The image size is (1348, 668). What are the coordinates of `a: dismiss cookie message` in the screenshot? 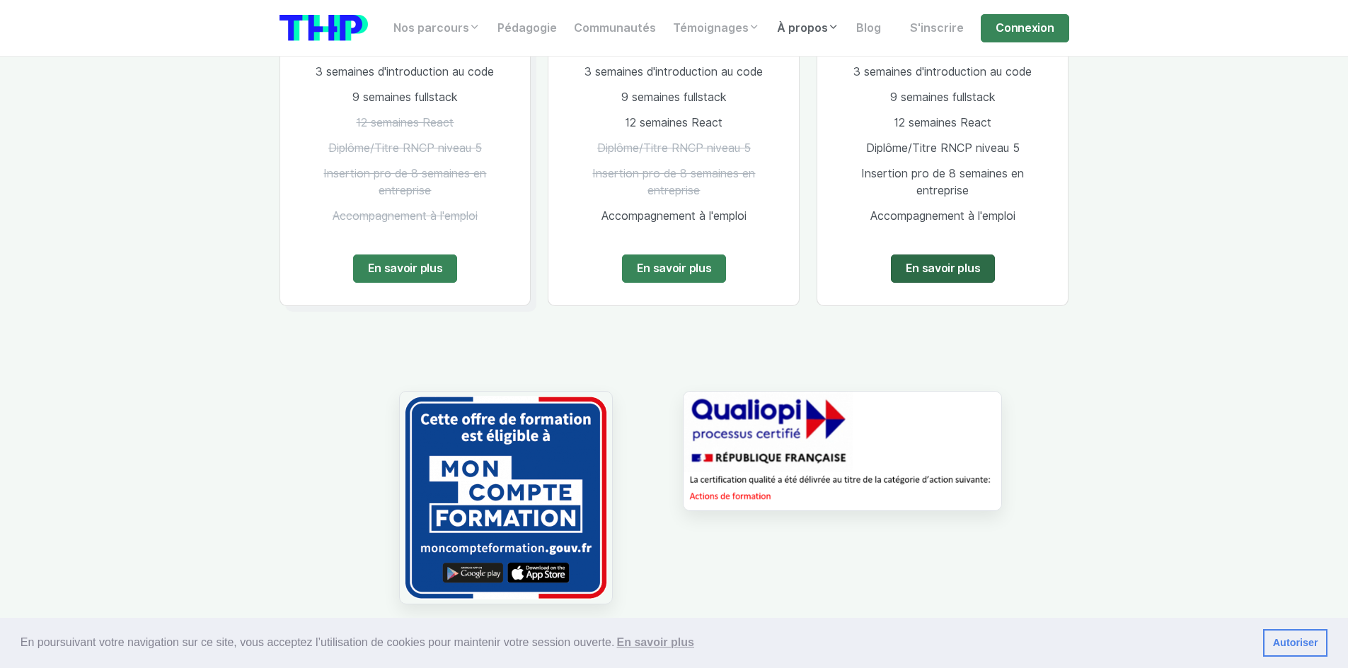 It's located at (1295, 644).